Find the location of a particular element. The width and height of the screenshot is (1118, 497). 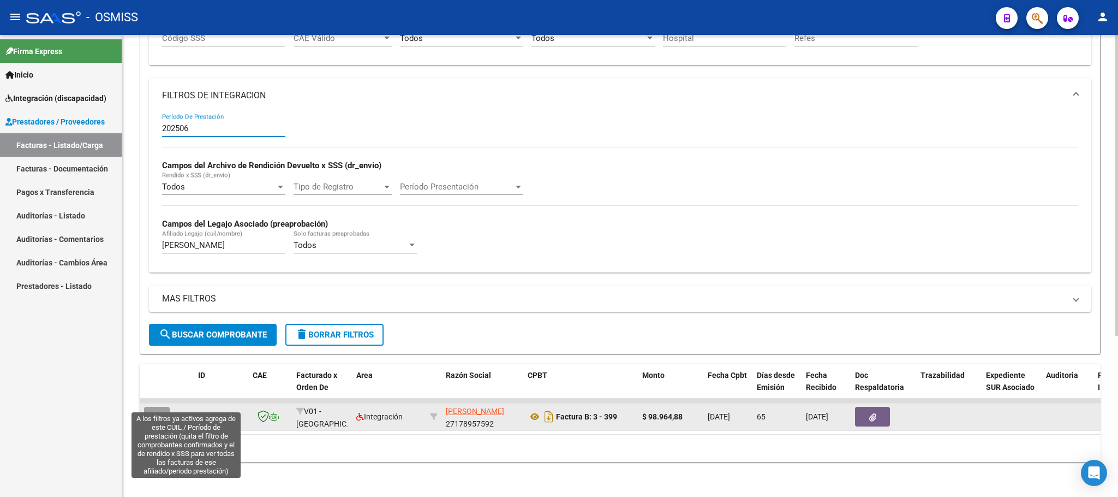

span: Fecha Recibido is located at coordinates (821, 381).